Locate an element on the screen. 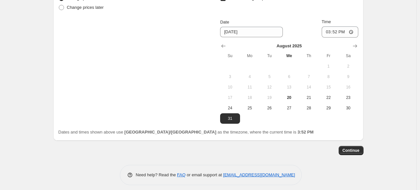  span: Date is located at coordinates (224, 22).